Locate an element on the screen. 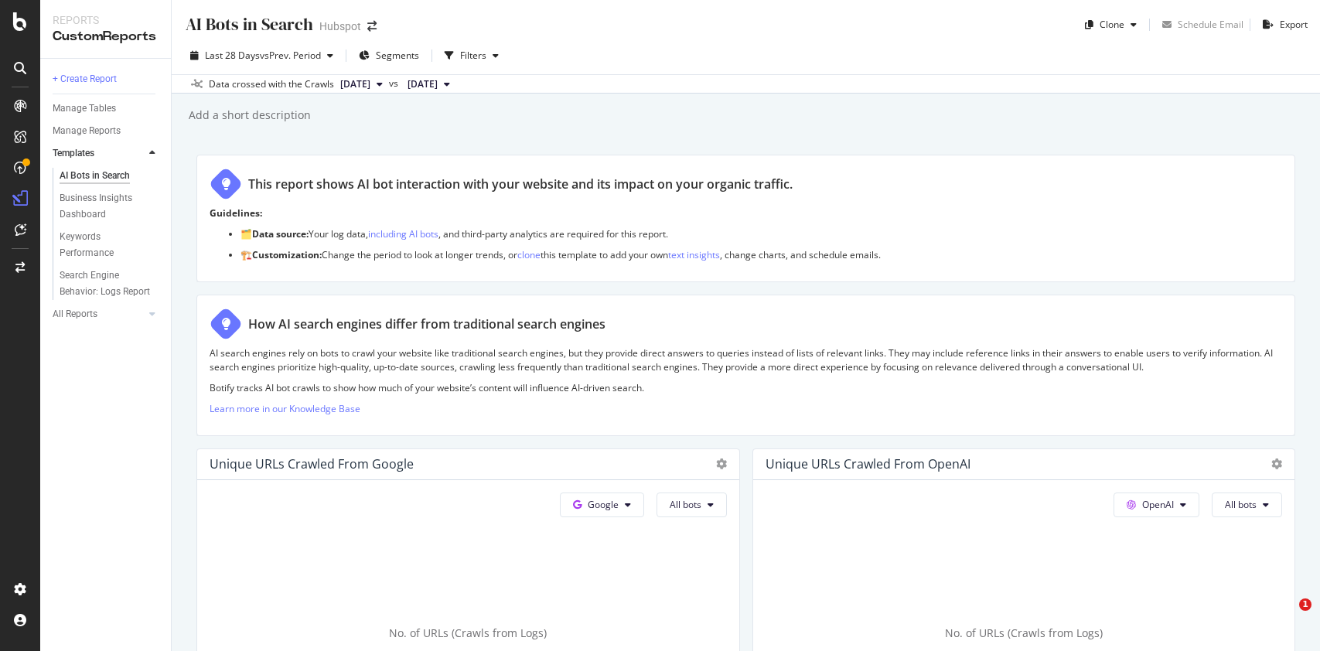  span: 1 is located at coordinates (1305, 605).